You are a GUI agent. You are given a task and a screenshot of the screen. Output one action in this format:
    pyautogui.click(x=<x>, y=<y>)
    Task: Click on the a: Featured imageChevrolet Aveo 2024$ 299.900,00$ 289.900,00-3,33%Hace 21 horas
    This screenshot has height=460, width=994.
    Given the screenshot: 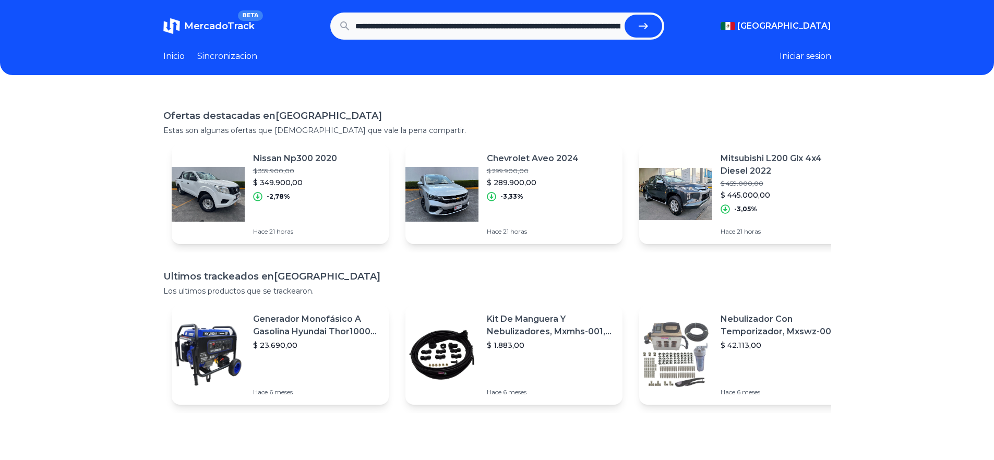 What is the action you would take?
    pyautogui.click(x=514, y=194)
    